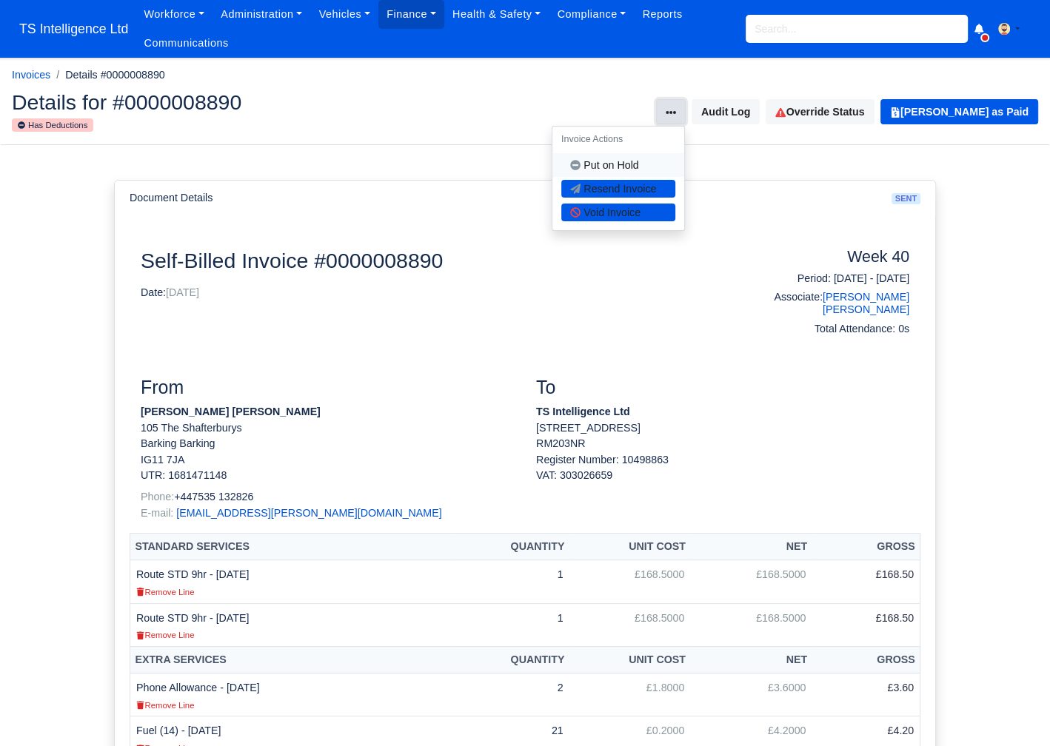 This screenshot has width=1050, height=746. I want to click on th: Gross, so click(865, 546).